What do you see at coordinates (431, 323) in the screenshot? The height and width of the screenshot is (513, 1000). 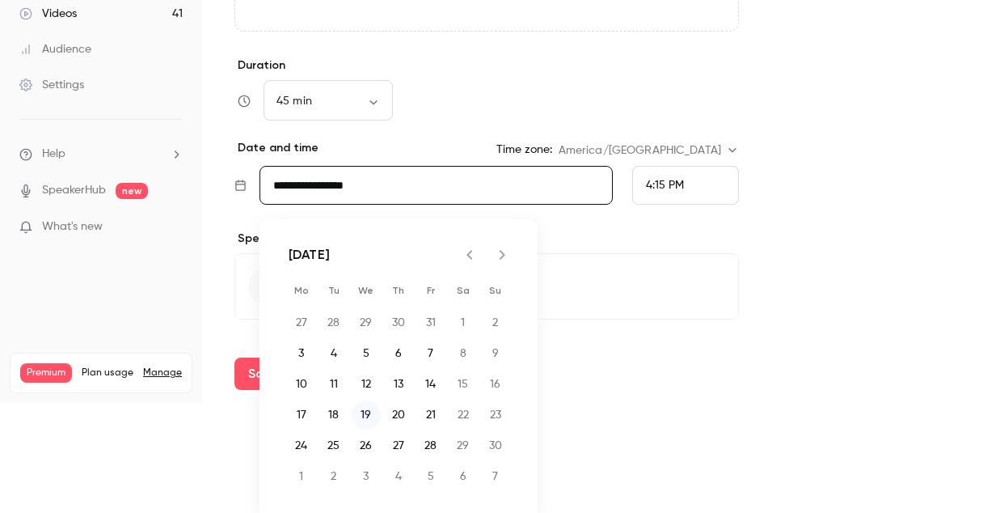 I see `button: 31` at bounding box center [431, 323].